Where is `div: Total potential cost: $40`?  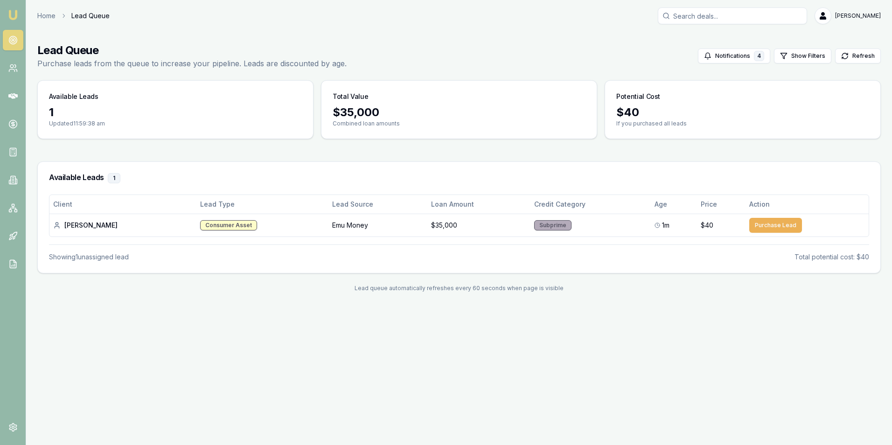 div: Total potential cost: $40 is located at coordinates (832, 257).